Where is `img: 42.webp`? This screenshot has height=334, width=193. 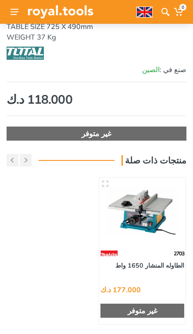 img: 42.webp is located at coordinates (109, 253).